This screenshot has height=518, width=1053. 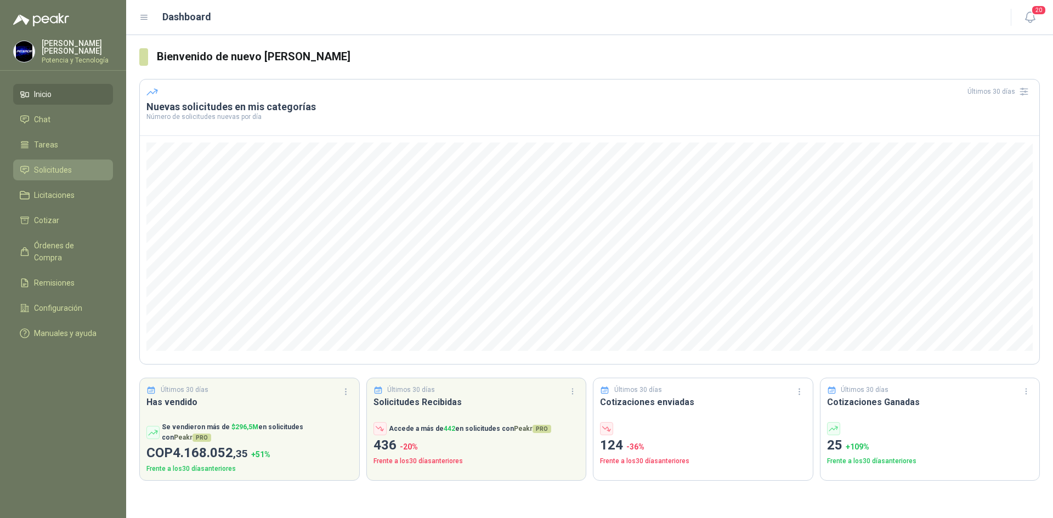 I want to click on p: COP, so click(x=250, y=453).